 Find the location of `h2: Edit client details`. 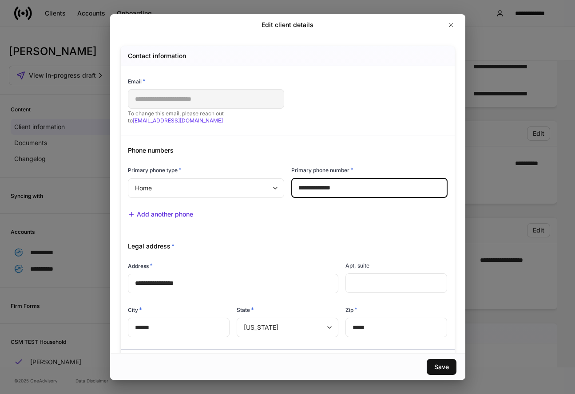

h2: Edit client details is located at coordinates (287, 25).